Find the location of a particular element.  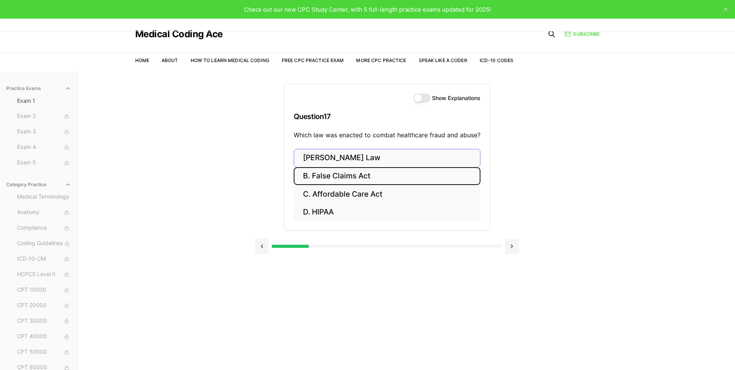

p: Which law was enacted to combat healthcare fraud and abuse? is located at coordinates (387, 135).